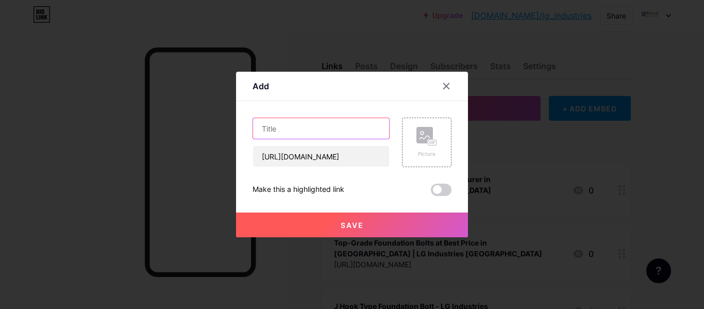 This screenshot has width=704, height=309. What do you see at coordinates (321, 156) in the screenshot?
I see `input: URL` at bounding box center [321, 156].